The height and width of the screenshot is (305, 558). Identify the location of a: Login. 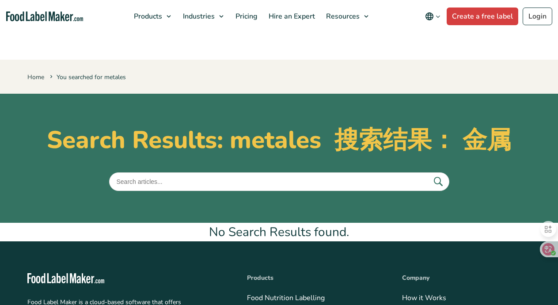
(537, 16).